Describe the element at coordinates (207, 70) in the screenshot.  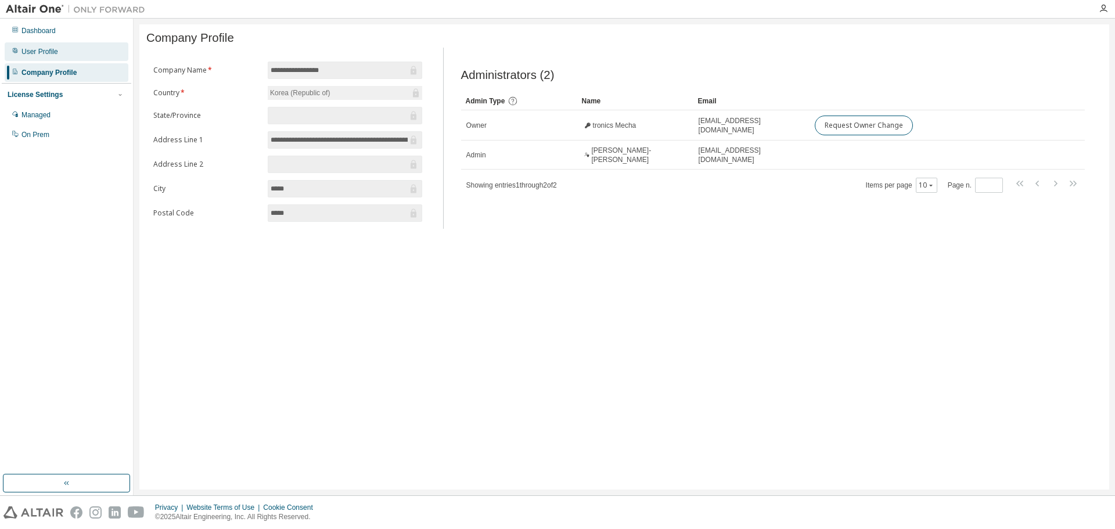
I see `label: Company Name` at that location.